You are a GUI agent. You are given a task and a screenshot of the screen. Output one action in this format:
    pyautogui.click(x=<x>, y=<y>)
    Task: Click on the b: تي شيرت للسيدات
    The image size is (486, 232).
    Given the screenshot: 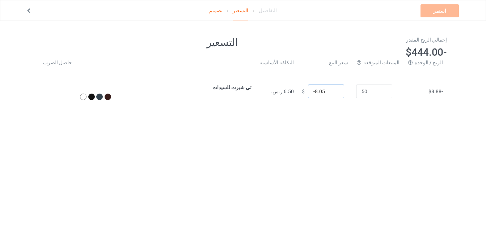 What is the action you would take?
    pyautogui.click(x=232, y=88)
    